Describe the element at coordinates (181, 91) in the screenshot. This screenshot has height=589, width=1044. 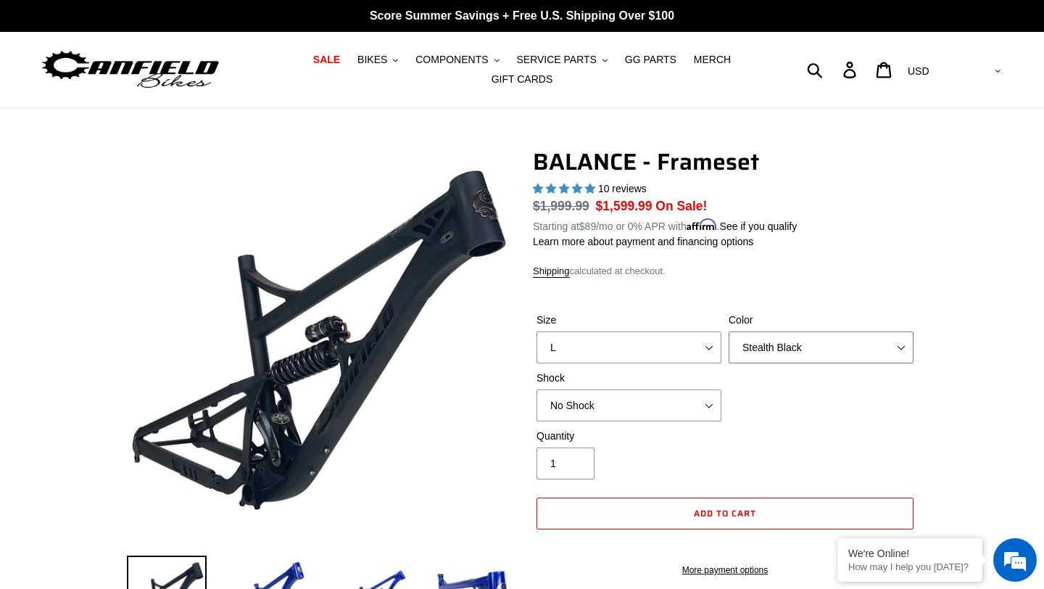
I see `div: Chat with us now` at that location.